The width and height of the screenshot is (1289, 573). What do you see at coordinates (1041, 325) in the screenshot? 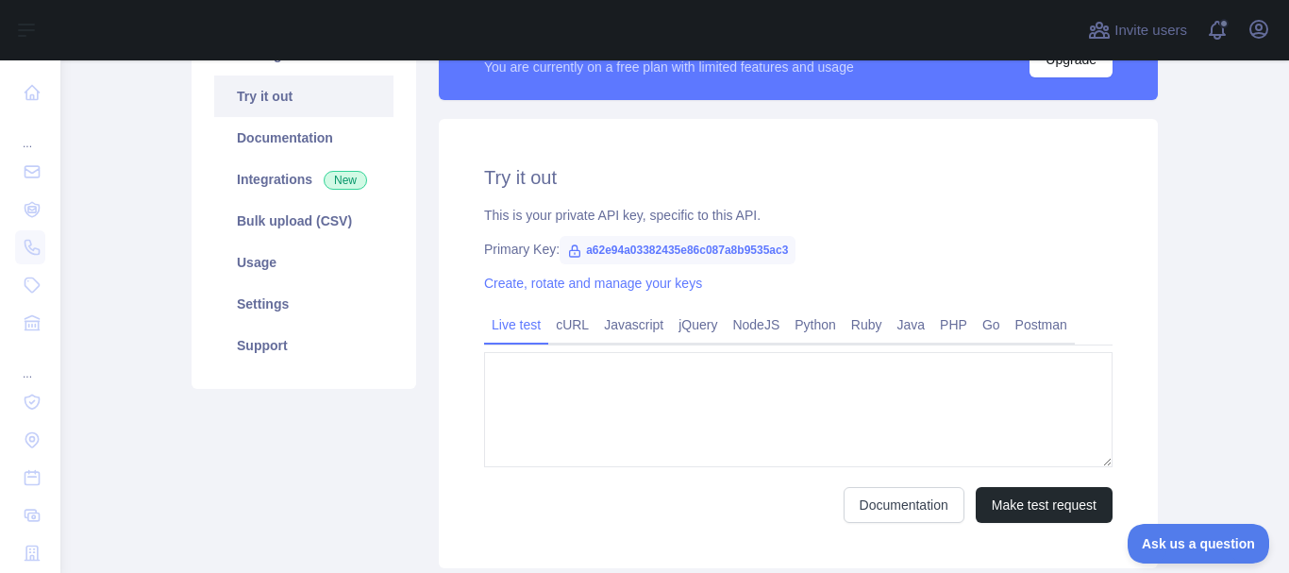
I see `a: Postman` at bounding box center [1041, 325].